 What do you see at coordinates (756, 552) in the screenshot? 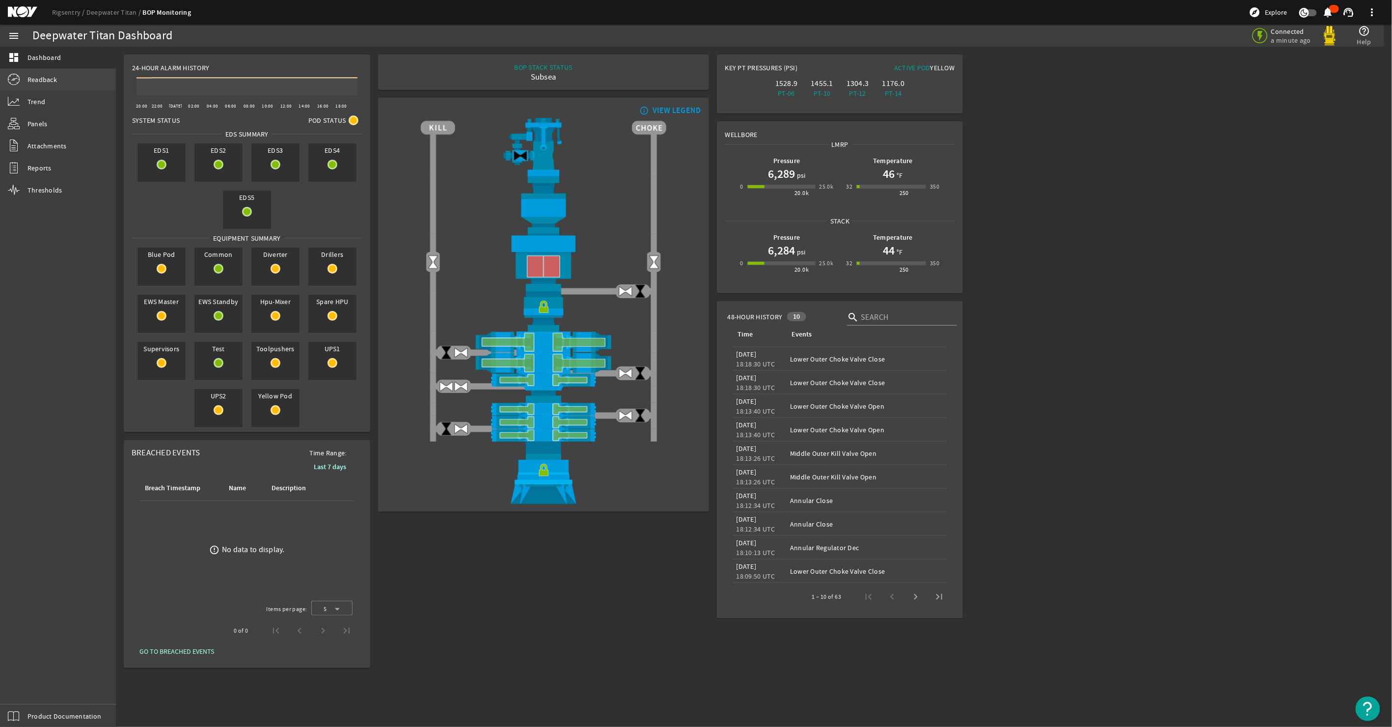
I see `legacy-datetime-component: 18:10:13 UTC` at bounding box center [756, 552].